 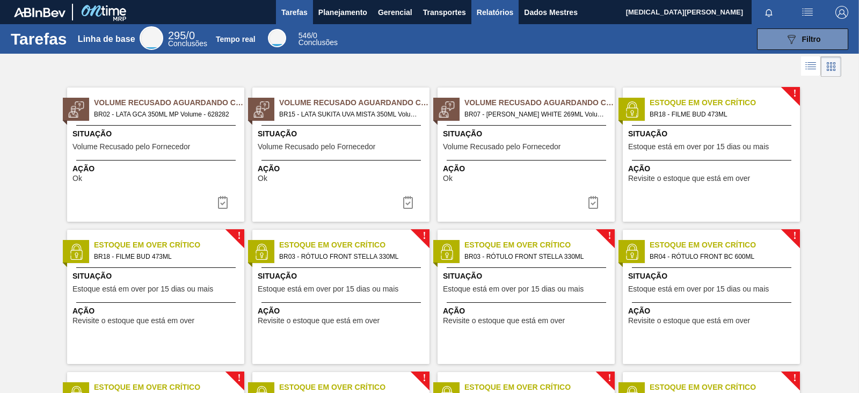 I want to click on img: TNhmsLtSVTkK8tSr43FrP2fwEKptu5GPRR3wAAAABJRU5ErkJggg==, so click(x=40, y=12).